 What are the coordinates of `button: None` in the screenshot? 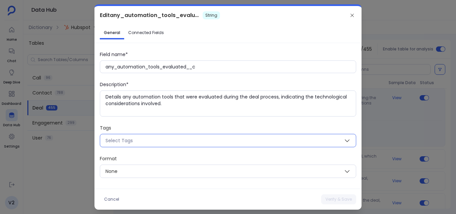 It's located at (228, 171).